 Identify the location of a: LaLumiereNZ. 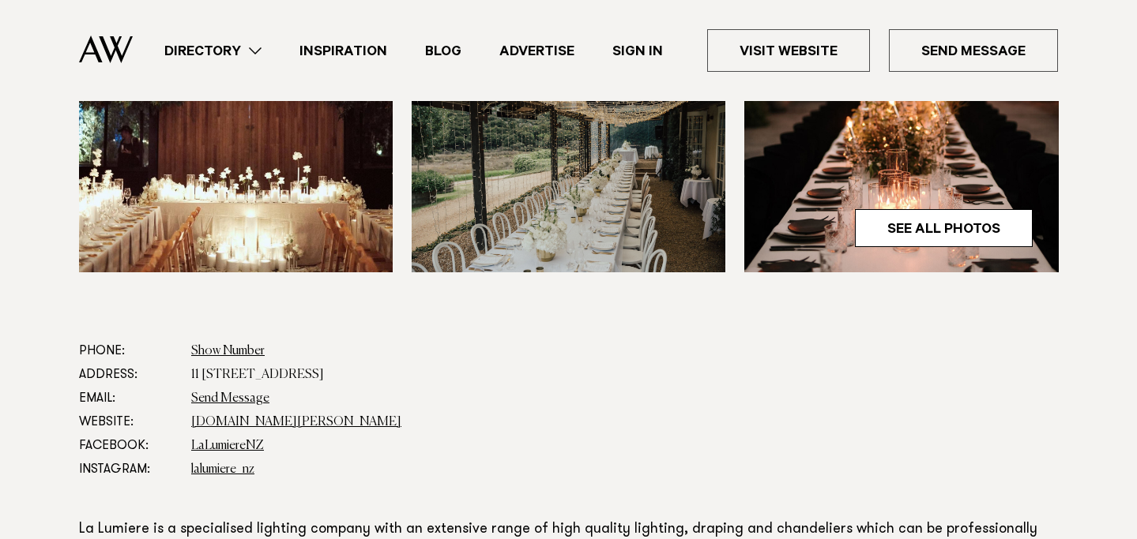
(227, 446).